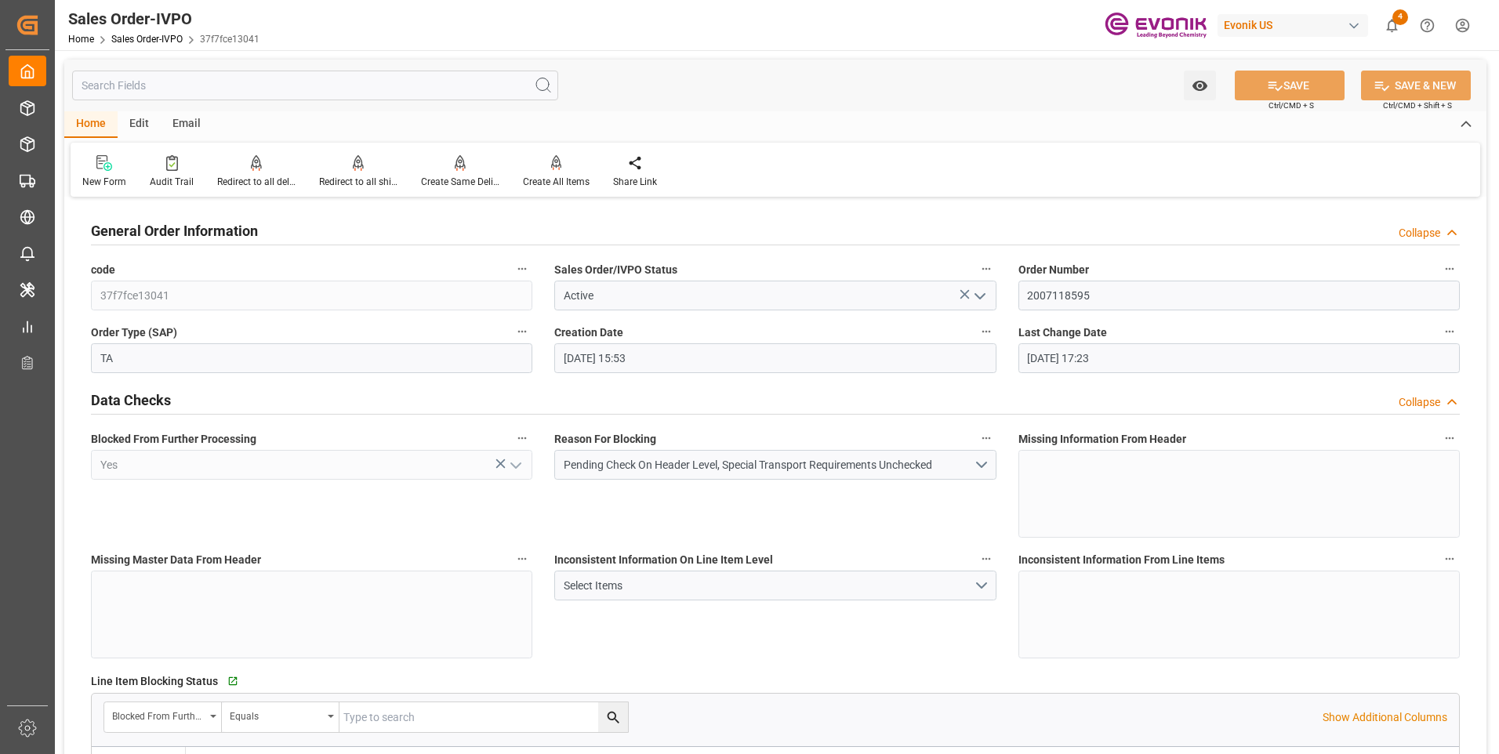  Describe the element at coordinates (635, 182) in the screenshot. I see `div: Share Link` at that location.